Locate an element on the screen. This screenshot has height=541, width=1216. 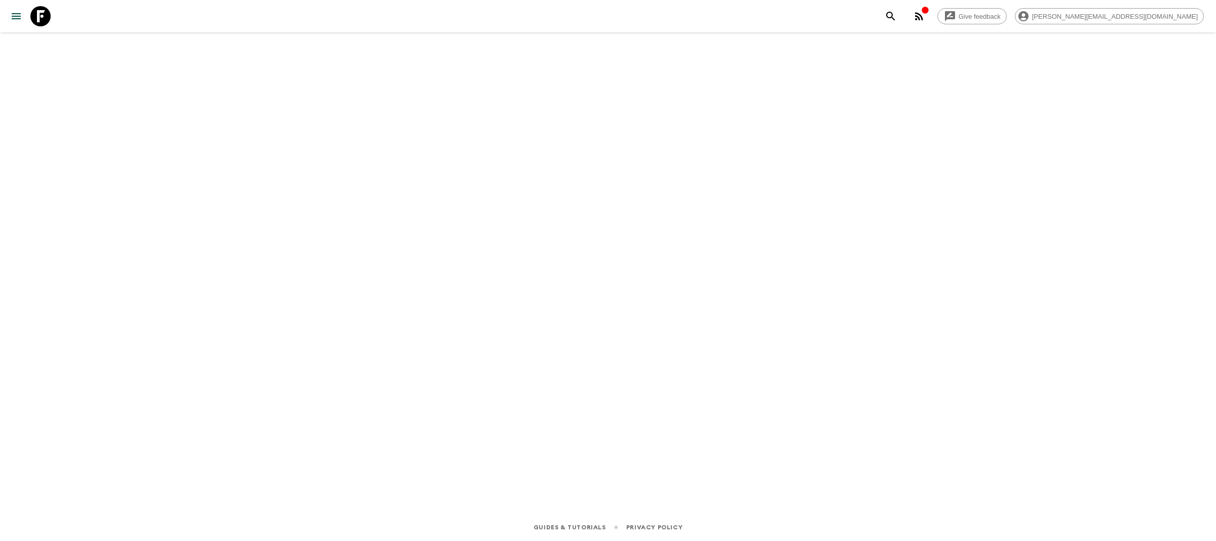
button: search adventures is located at coordinates (891, 16).